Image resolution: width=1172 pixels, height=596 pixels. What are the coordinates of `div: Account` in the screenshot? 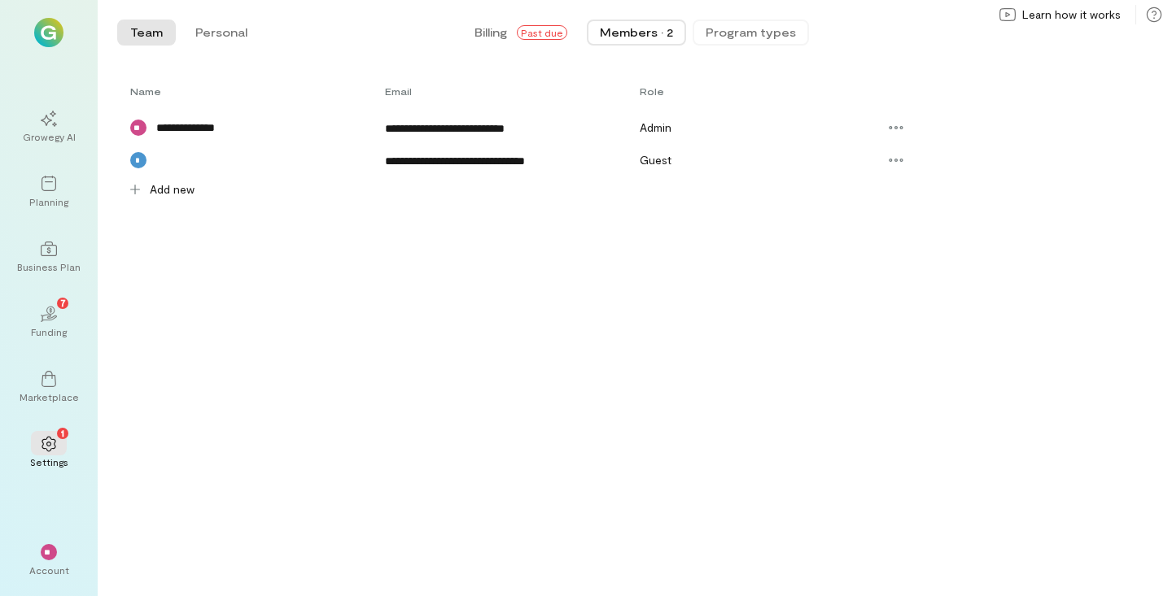 It's located at (49, 570).